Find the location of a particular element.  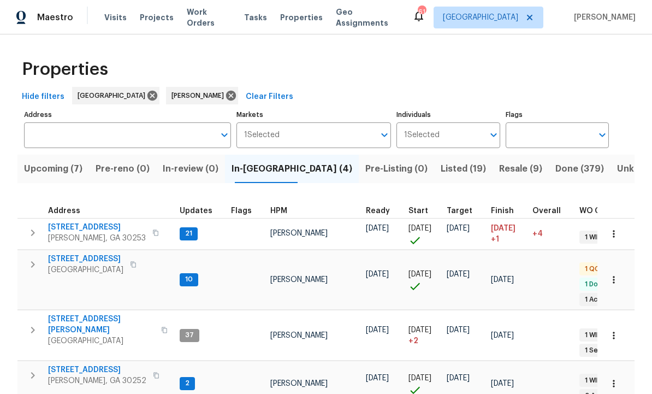

span: + 2 is located at coordinates (413, 341).